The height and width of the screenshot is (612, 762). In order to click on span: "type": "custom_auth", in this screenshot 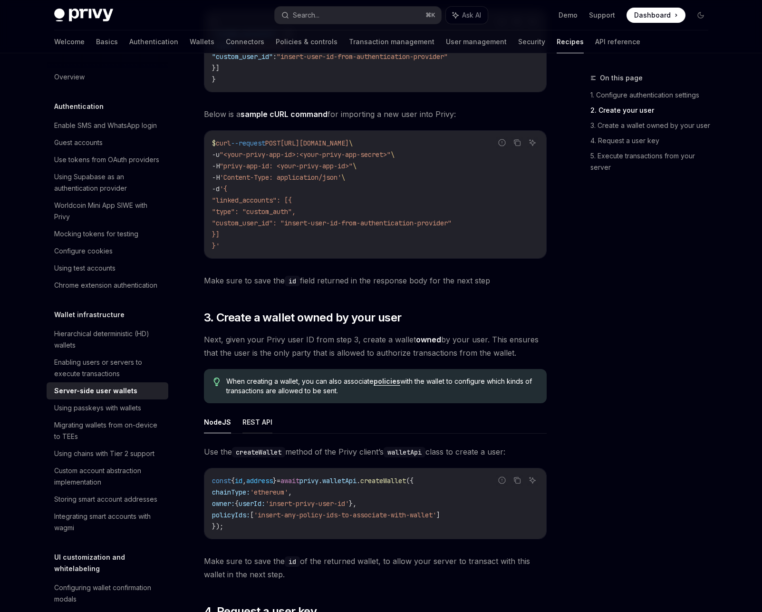, I will do `click(254, 211)`.